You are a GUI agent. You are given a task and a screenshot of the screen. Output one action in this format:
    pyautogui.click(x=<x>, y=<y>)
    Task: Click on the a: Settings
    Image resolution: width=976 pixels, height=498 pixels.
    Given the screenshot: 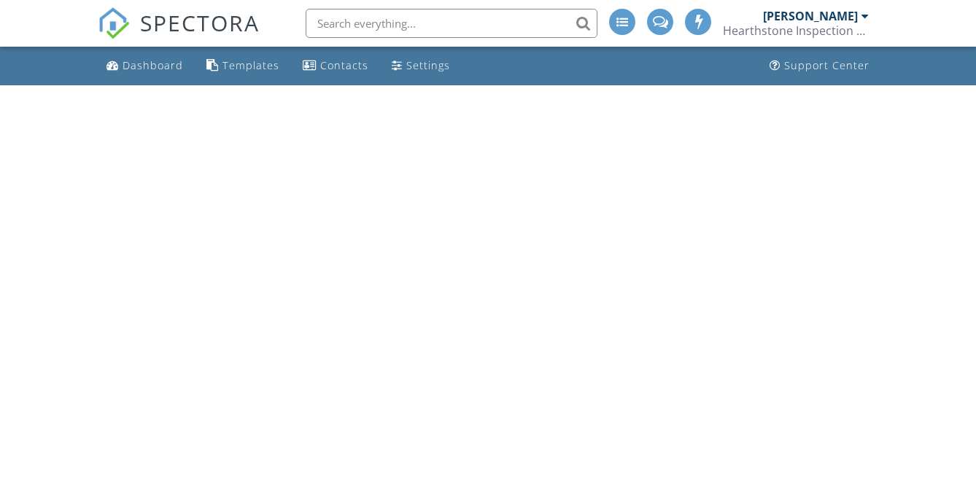 What is the action you would take?
    pyautogui.click(x=421, y=66)
    